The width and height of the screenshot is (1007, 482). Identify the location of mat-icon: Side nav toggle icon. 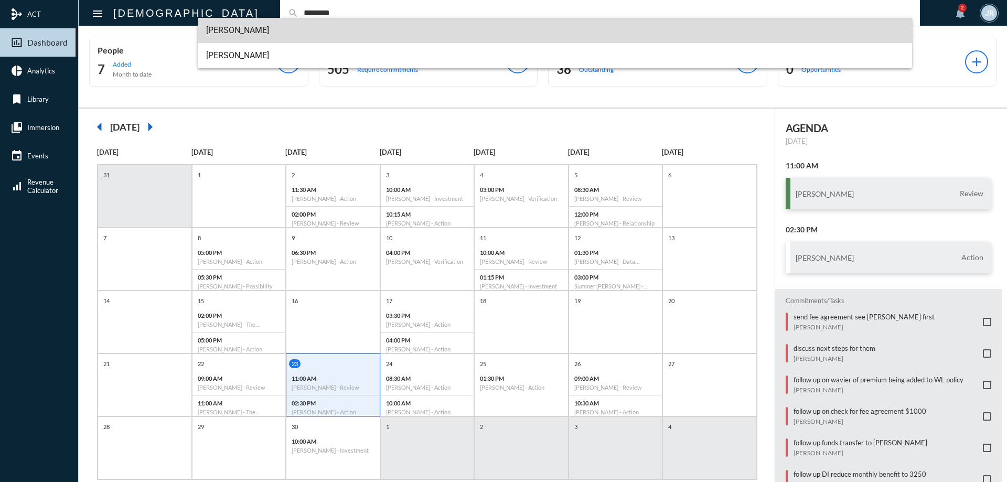
(98, 14).